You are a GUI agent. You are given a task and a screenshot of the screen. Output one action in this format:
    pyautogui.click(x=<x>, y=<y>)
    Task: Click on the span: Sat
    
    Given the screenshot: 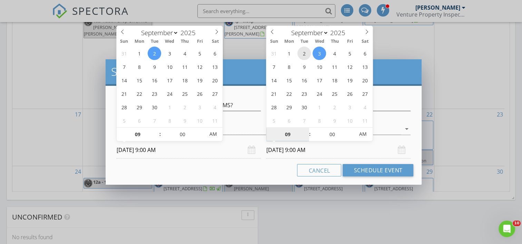 What is the action you would take?
    pyautogui.click(x=215, y=41)
    